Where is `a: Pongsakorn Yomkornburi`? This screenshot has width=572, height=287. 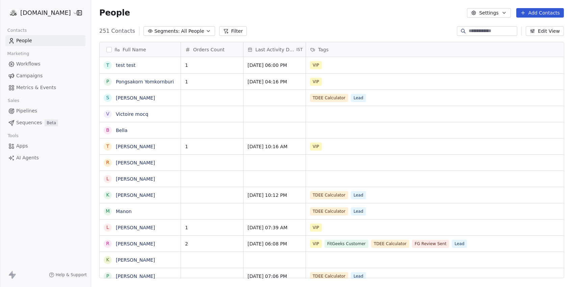
a: Pongsakorn Yomkornburi is located at coordinates (145, 82).